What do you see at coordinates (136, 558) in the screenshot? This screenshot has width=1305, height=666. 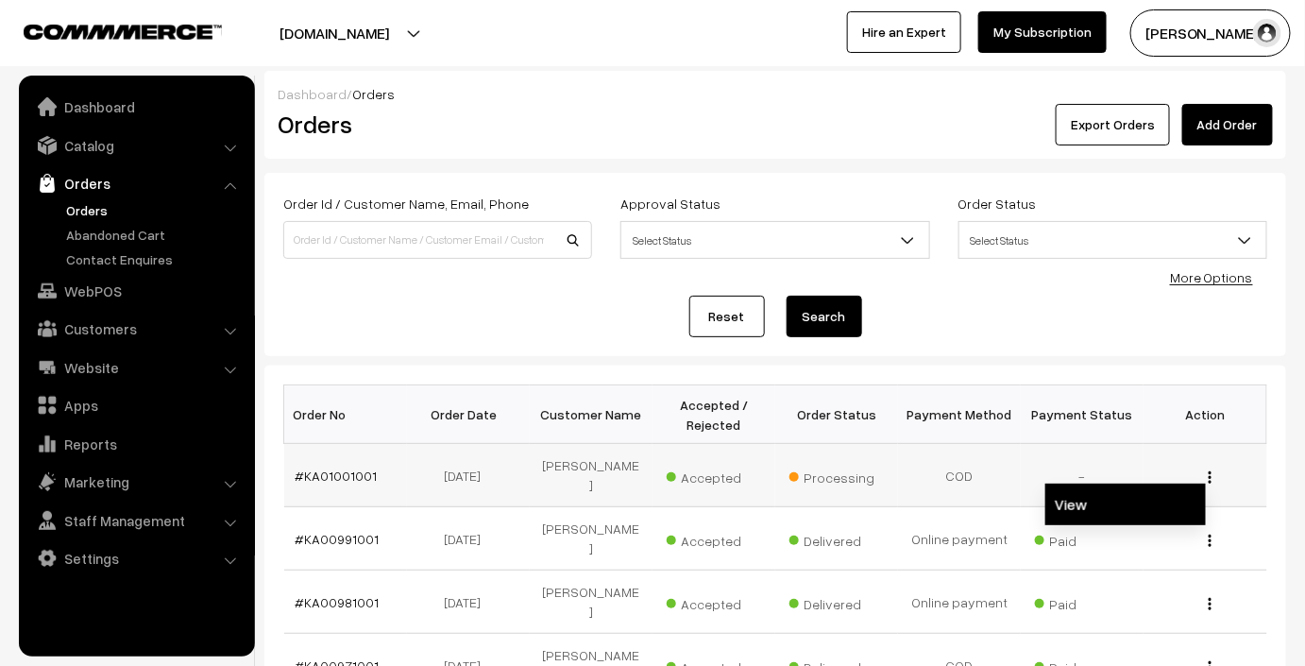 I see `a: Settings` at bounding box center [136, 558].